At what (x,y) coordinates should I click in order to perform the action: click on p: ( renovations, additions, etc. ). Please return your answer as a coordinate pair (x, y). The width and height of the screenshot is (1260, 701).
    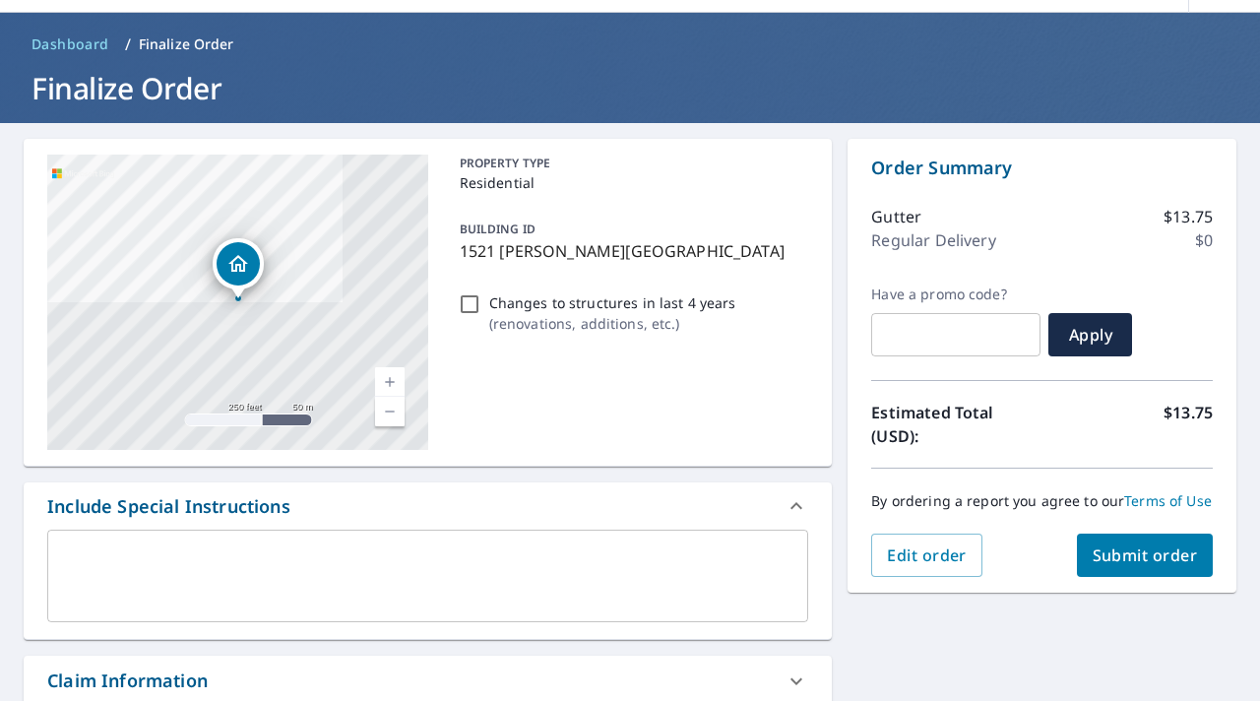
    Looking at the image, I should click on (612, 323).